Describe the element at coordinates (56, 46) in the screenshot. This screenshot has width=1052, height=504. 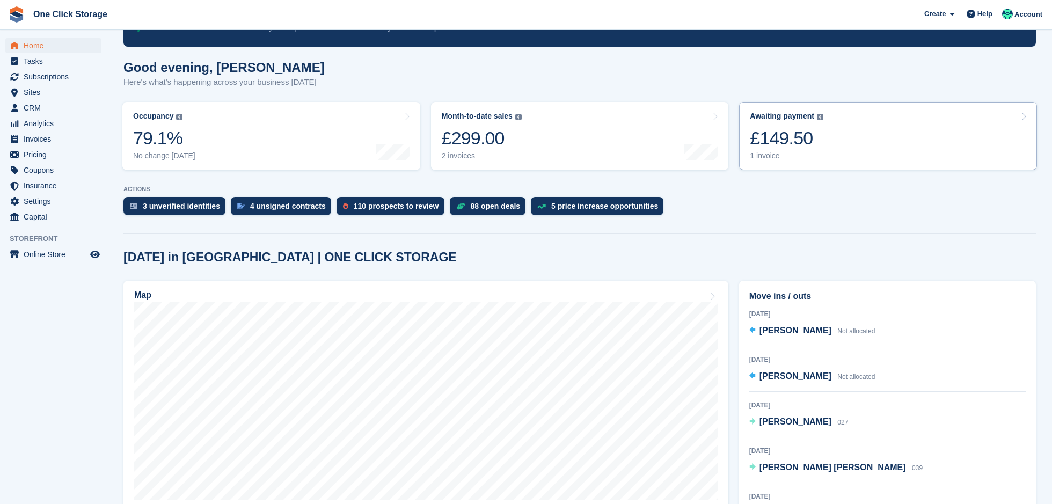
I see `span: Home` at that location.